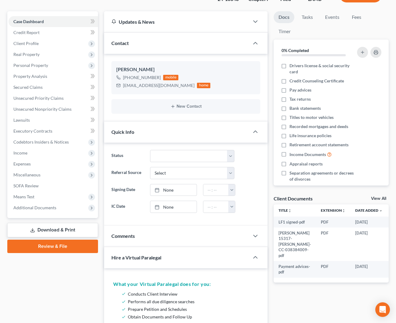  I want to click on h5: What your Virtual Paralegal does for you:, so click(186, 284).